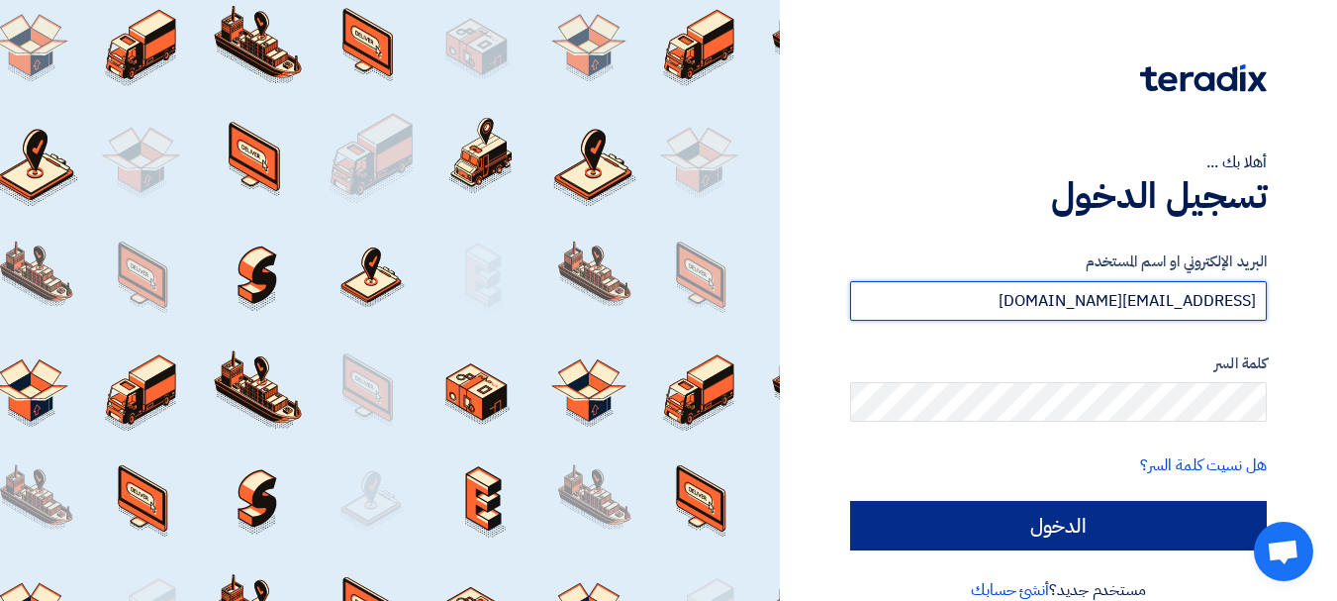 The width and height of the screenshot is (1337, 601). What do you see at coordinates (1058, 301) in the screenshot?
I see `input: أدخل بريد العمل الإلكتروني او اسم المستخدم الخاص بك ...` at bounding box center [1058, 301].